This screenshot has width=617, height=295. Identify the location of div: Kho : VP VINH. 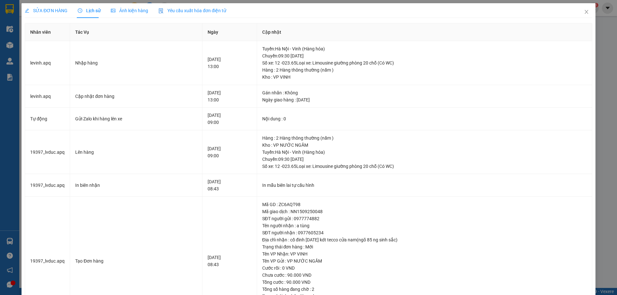
(425, 77).